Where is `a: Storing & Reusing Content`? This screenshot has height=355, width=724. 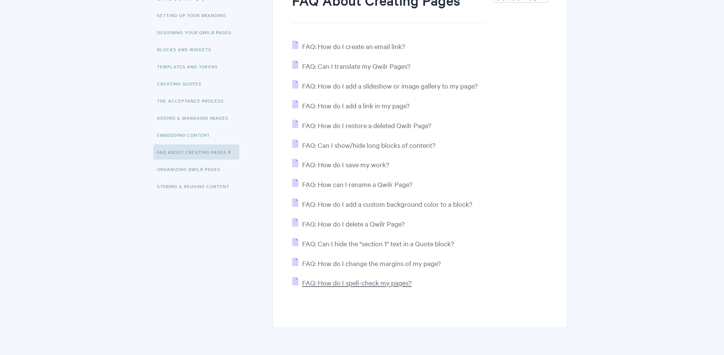 a: Storing & Reusing Content is located at coordinates (196, 186).